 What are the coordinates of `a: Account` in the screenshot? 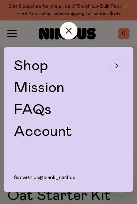 It's located at (43, 132).